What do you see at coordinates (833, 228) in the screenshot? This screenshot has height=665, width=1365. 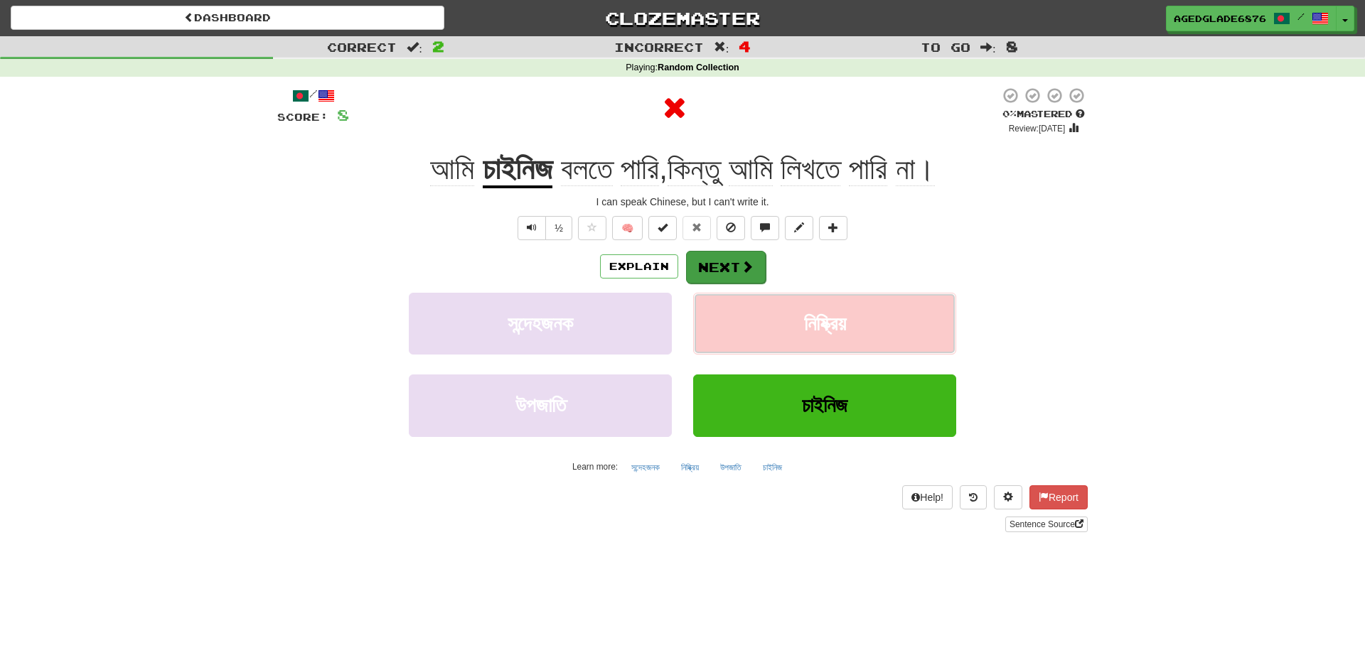 I see `button: Add to collection (alt+a)` at bounding box center [833, 228].